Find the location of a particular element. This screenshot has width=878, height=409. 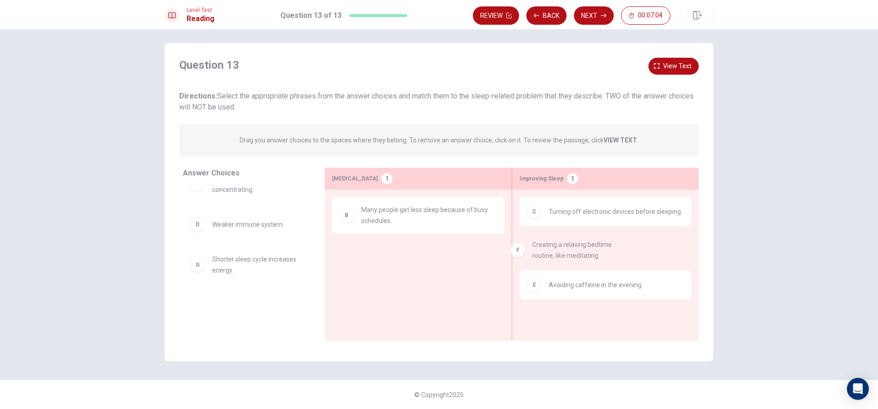

h4: Question 13 is located at coordinates (209, 65).